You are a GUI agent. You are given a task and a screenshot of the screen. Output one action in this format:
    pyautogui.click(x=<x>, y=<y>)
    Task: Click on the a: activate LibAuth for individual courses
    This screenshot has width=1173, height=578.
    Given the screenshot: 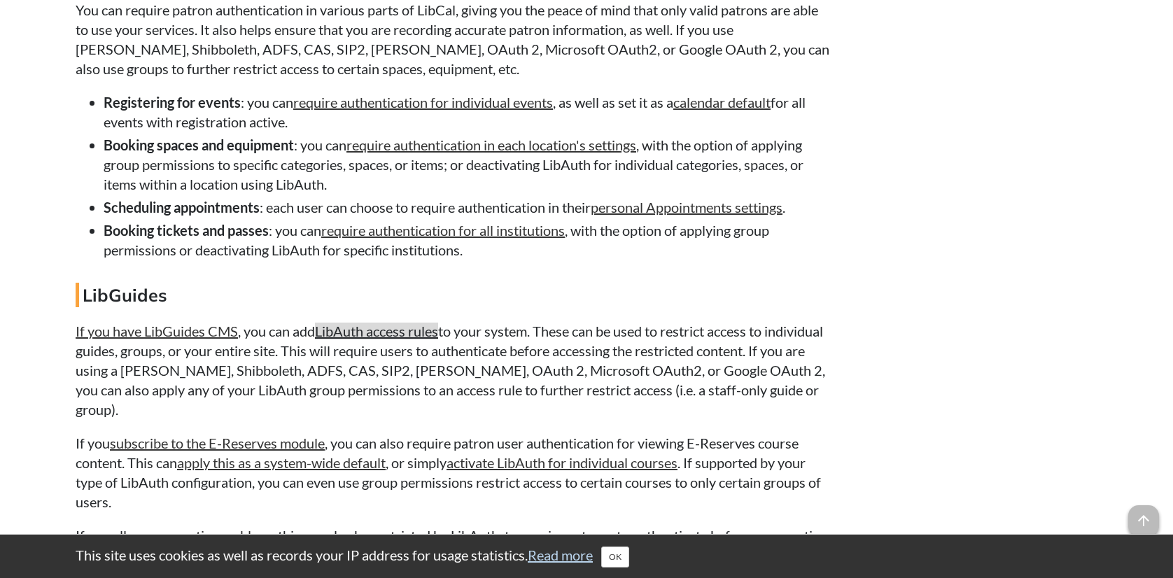 What is the action you would take?
    pyautogui.click(x=562, y=462)
    